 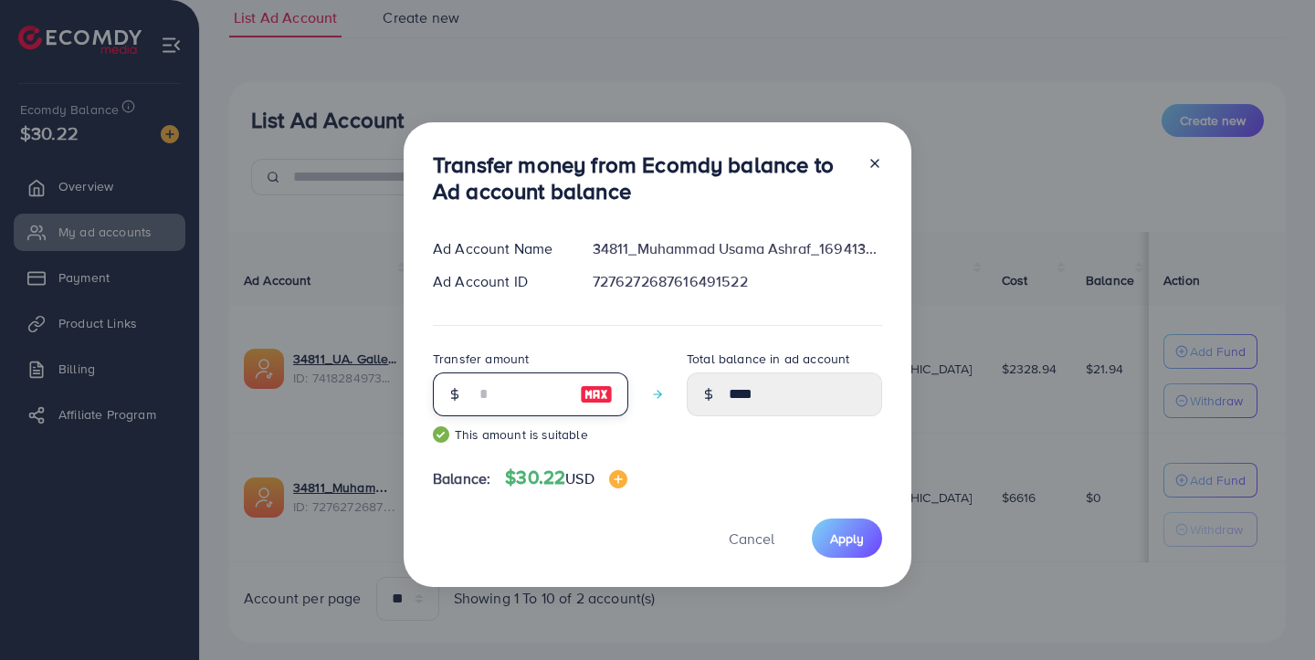 What do you see at coordinates (441, 435) in the screenshot?
I see `img: guide` at bounding box center [441, 435].